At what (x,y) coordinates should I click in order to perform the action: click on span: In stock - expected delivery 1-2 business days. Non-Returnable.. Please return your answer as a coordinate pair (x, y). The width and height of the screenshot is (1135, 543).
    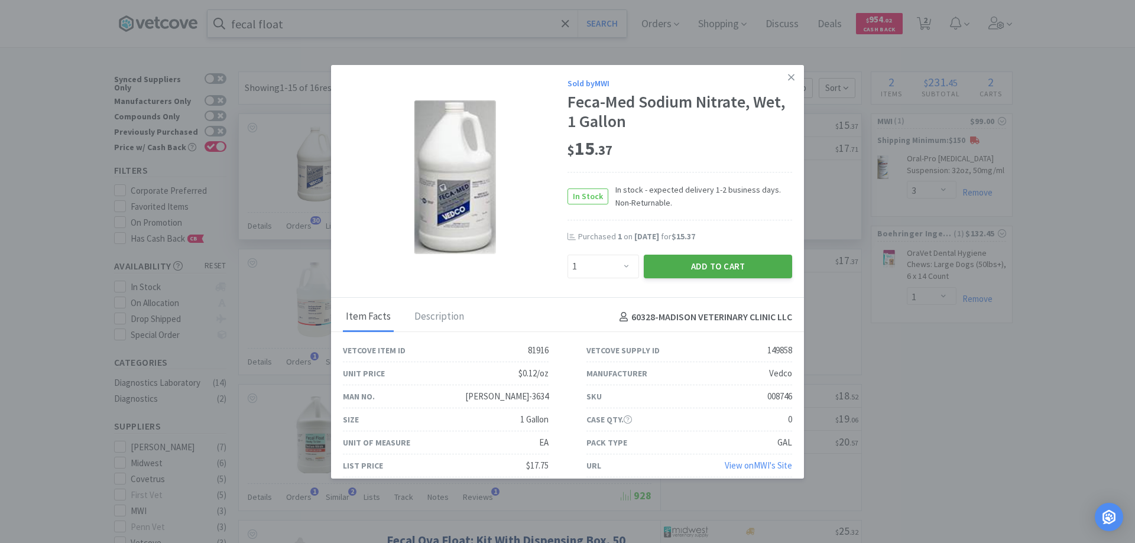
    Looking at the image, I should click on (700, 196).